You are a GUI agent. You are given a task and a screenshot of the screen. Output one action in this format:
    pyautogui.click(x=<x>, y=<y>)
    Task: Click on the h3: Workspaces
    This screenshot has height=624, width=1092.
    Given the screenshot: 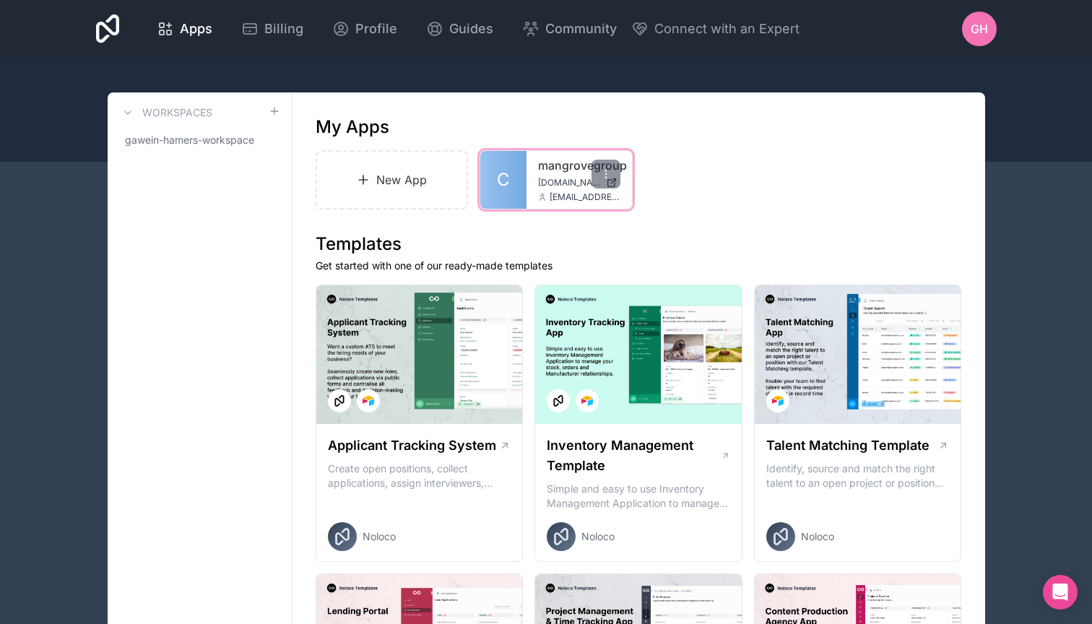 What is the action you would take?
    pyautogui.click(x=177, y=113)
    